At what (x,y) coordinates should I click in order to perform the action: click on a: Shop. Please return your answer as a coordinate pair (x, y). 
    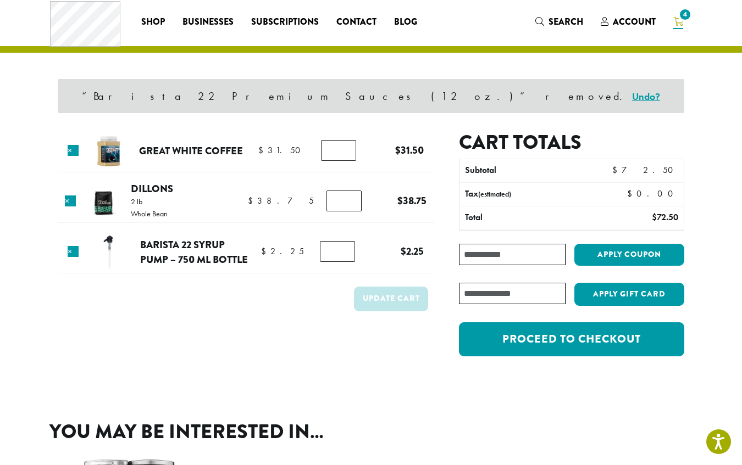
    Looking at the image, I should click on (153, 22).